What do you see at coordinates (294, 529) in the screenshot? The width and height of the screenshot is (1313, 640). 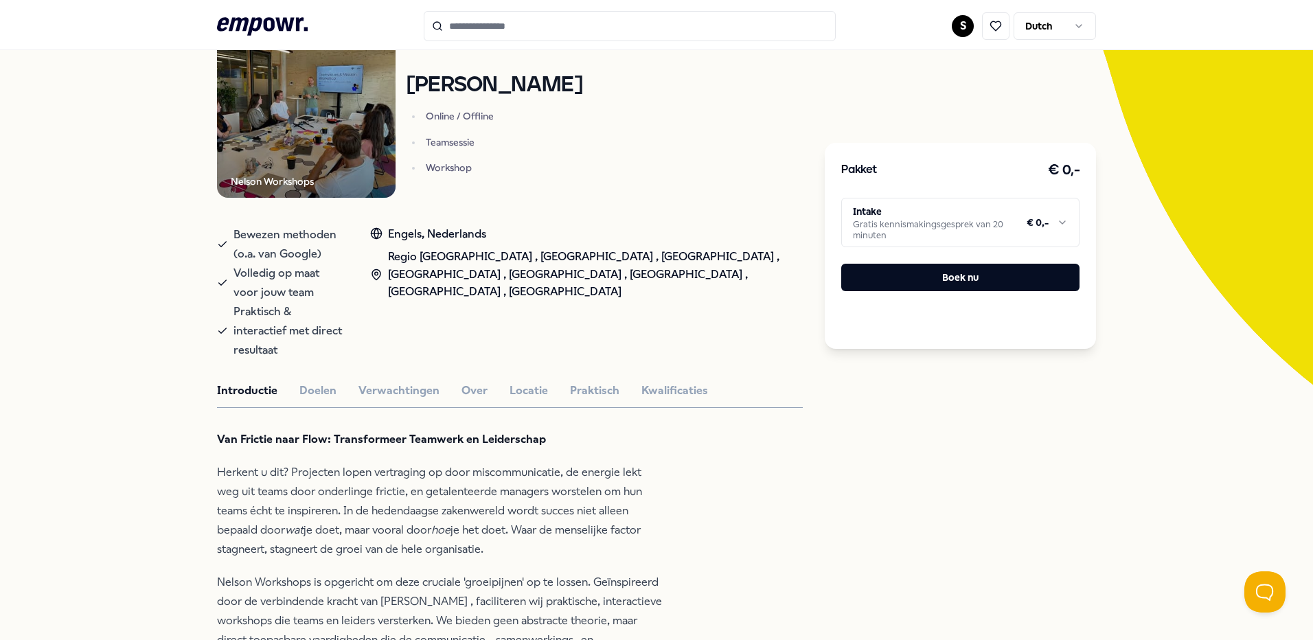 I see `em: wat` at bounding box center [294, 529].